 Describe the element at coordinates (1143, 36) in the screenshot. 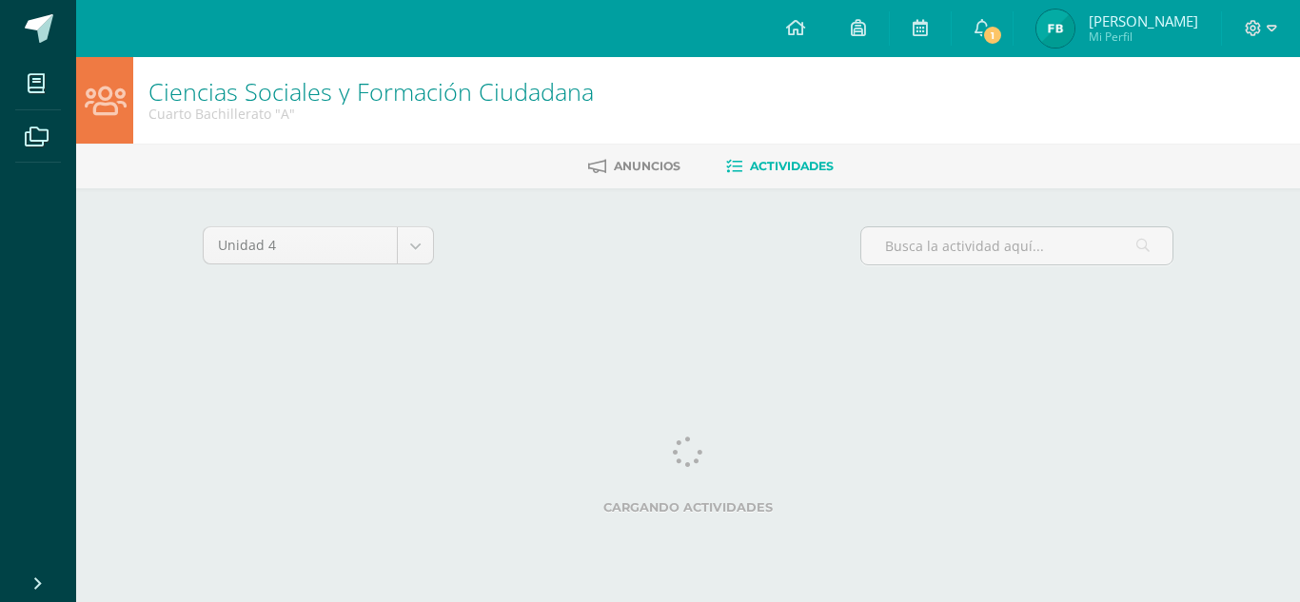

I see `span: Mi Perfil` at that location.